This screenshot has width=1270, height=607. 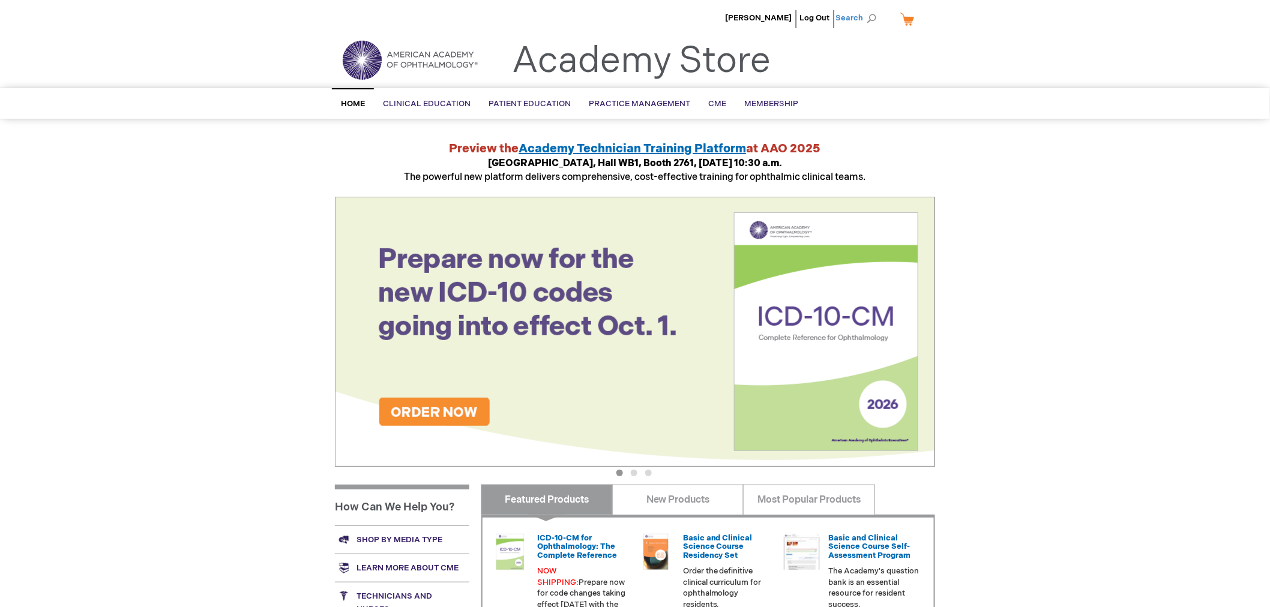 I want to click on a: Most Popular Products, so click(x=808, y=500).